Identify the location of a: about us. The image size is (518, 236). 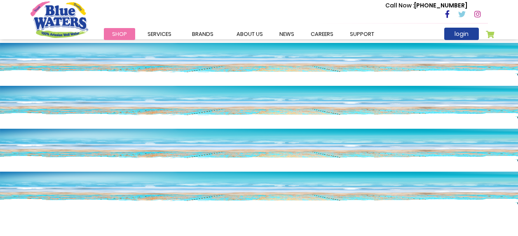
(250, 34).